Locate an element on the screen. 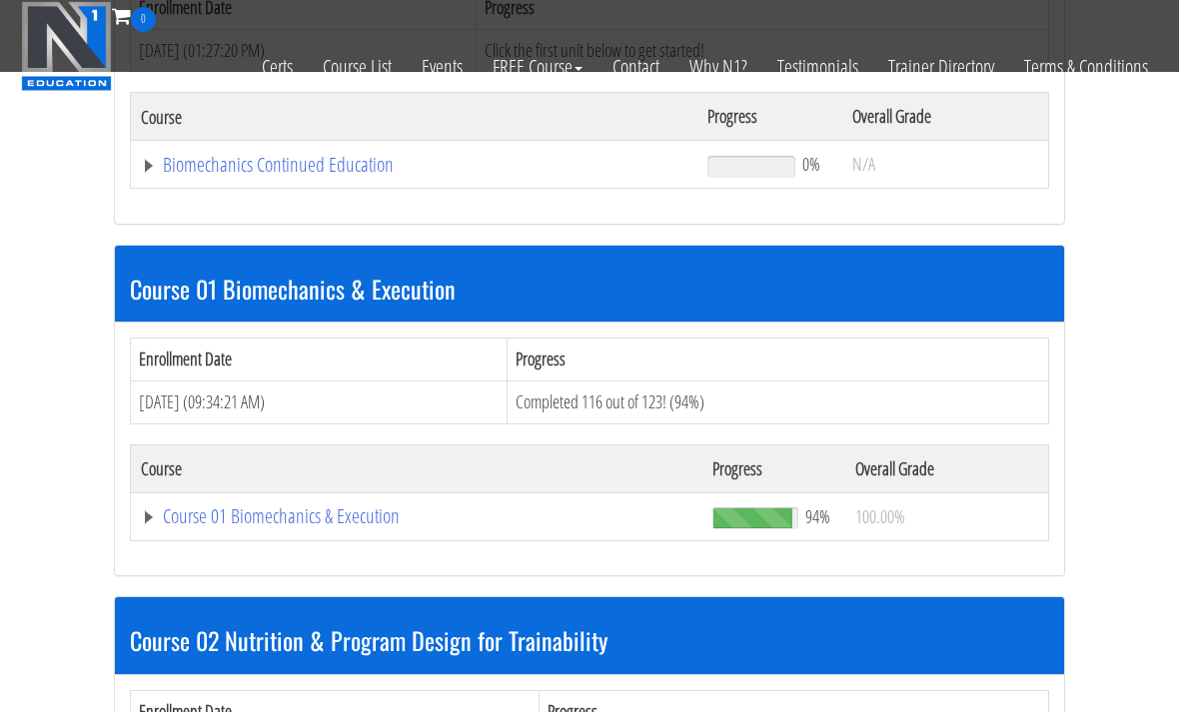 The height and width of the screenshot is (712, 1179). a: Trainer Directory is located at coordinates (941, 67).